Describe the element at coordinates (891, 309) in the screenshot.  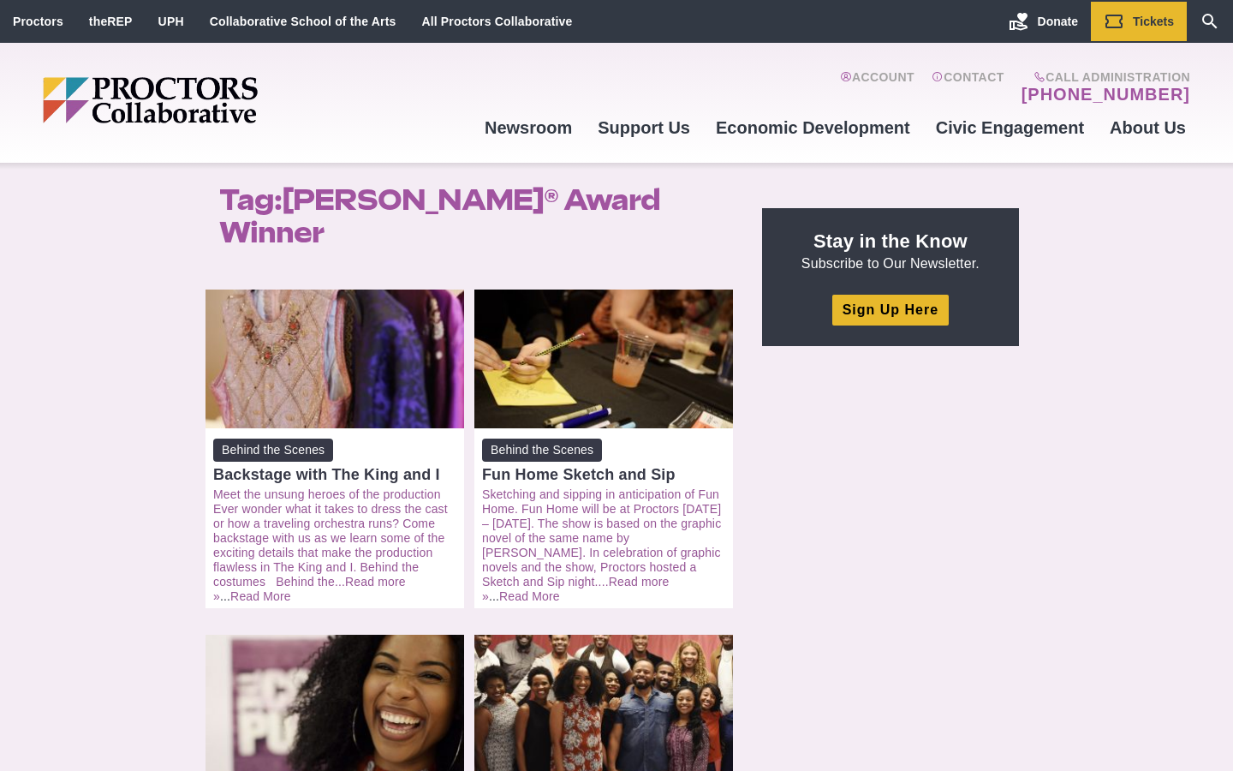
I see `a: Sign Up Here` at that location.